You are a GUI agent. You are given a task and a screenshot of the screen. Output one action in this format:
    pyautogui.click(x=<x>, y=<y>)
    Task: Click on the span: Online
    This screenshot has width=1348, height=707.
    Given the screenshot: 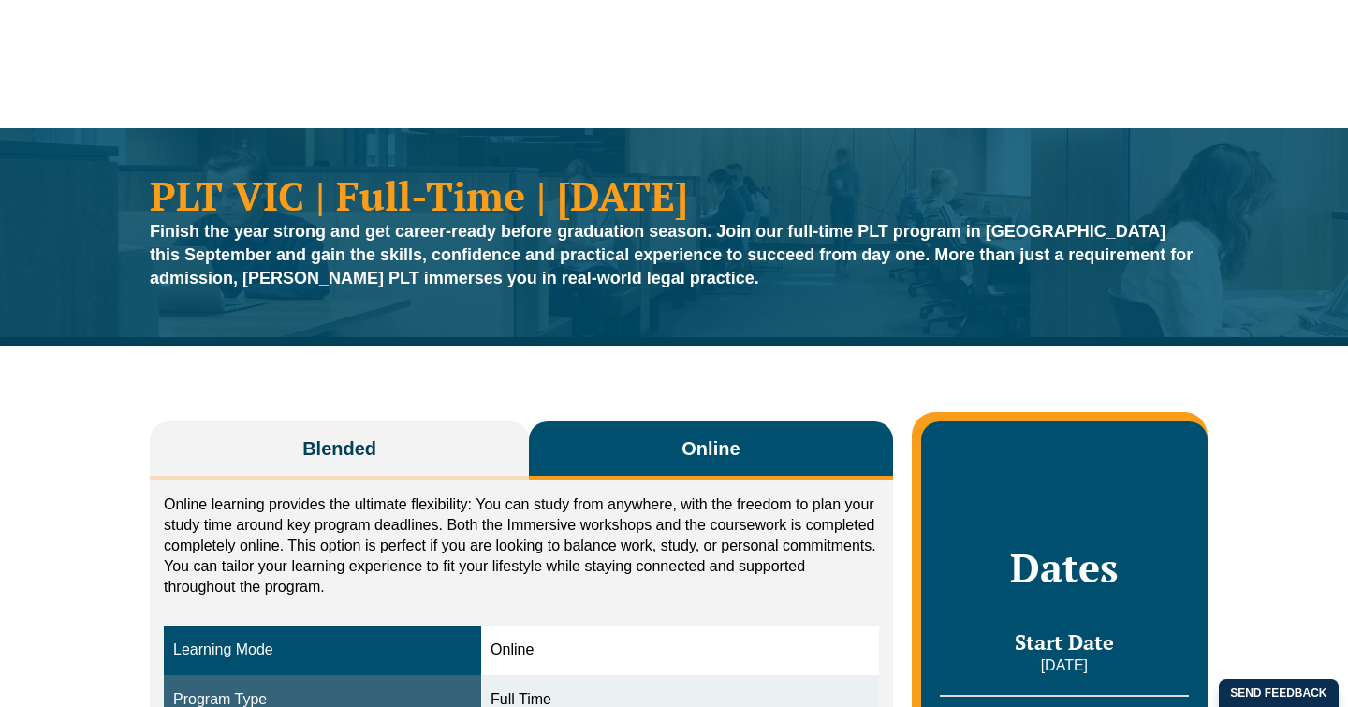 What is the action you would take?
    pyautogui.click(x=710, y=448)
    